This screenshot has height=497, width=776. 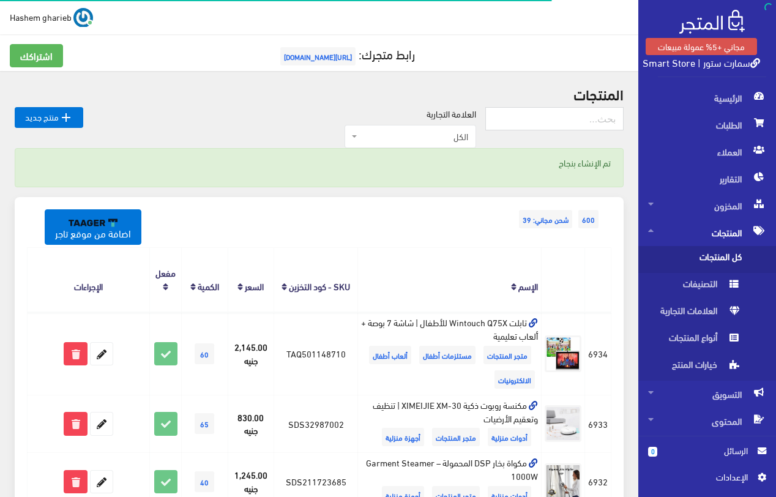 What do you see at coordinates (706, 206) in the screenshot?
I see `span: المخزون` at bounding box center [706, 206].